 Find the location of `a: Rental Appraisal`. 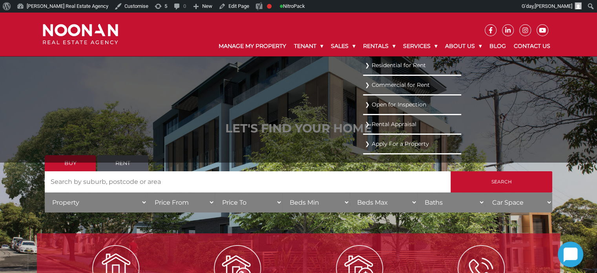

a: Rental Appraisal is located at coordinates (412, 124).